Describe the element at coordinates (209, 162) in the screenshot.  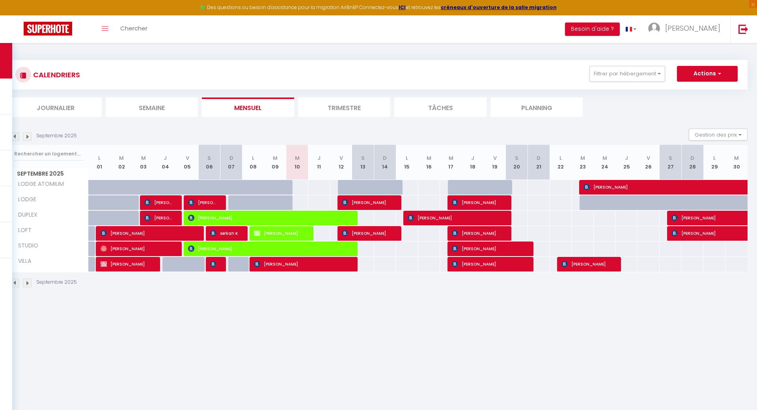
I see `th: 06` at that location.